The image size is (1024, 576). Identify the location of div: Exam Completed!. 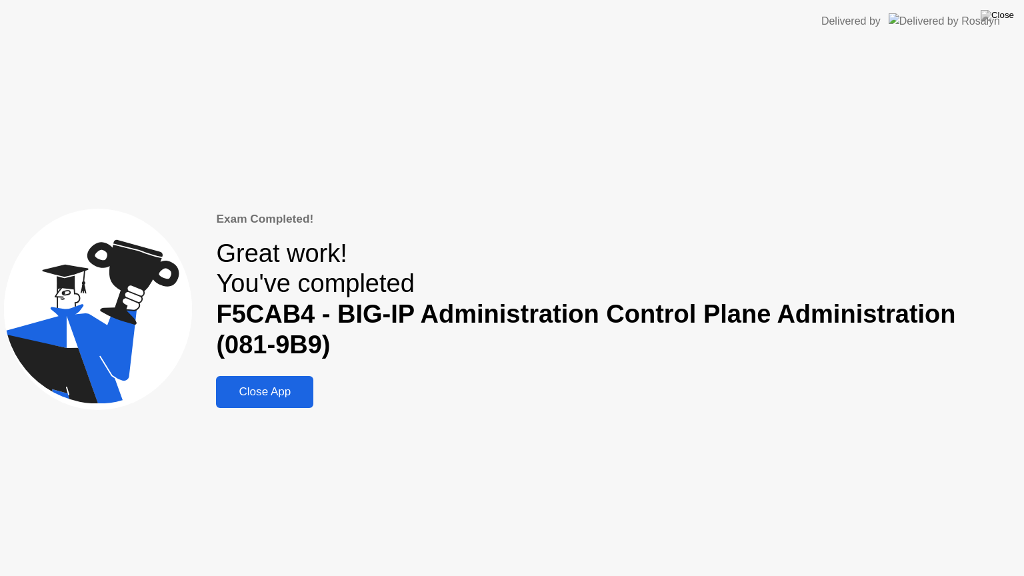
(618, 219).